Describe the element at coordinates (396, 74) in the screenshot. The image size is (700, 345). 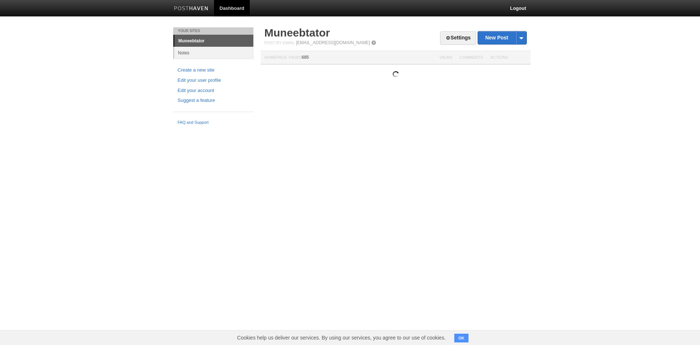
I see `img: loading.gif` at that location.